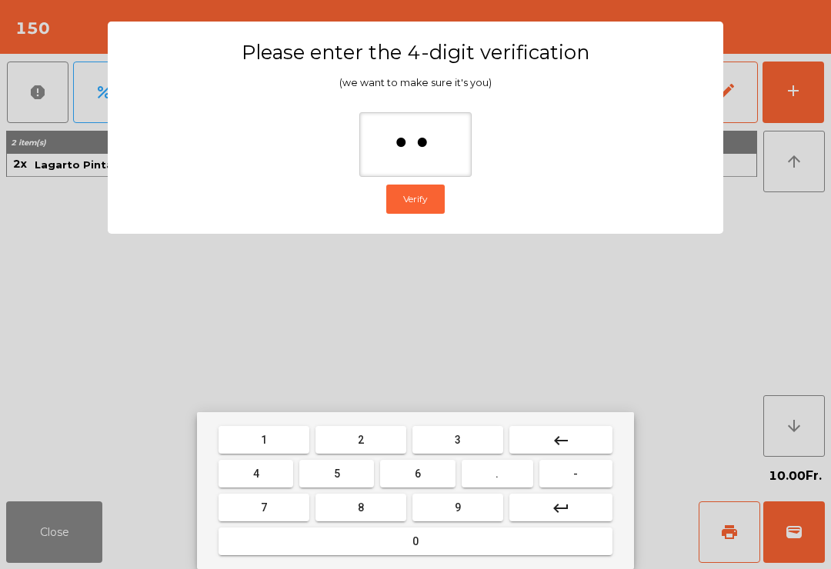  I want to click on span: 7, so click(264, 508).